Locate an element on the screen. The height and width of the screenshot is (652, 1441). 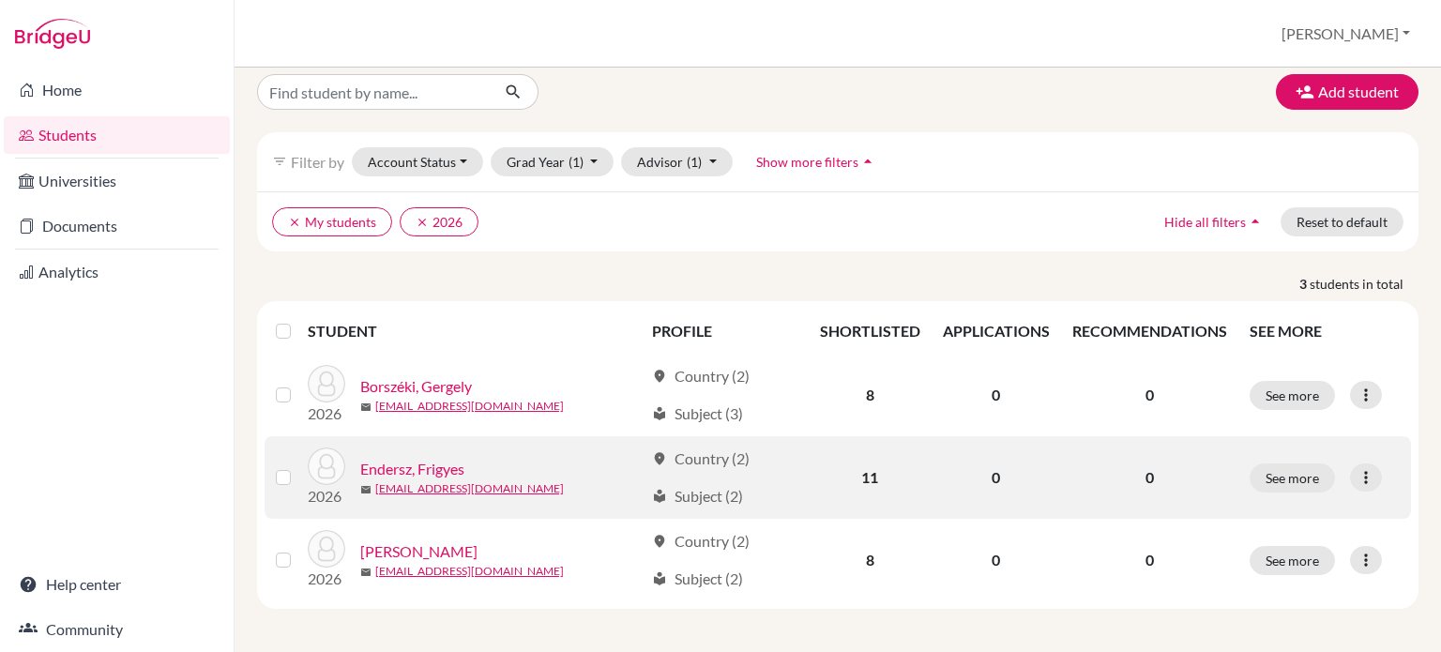
button: Advisor(1) is located at coordinates (677, 161).